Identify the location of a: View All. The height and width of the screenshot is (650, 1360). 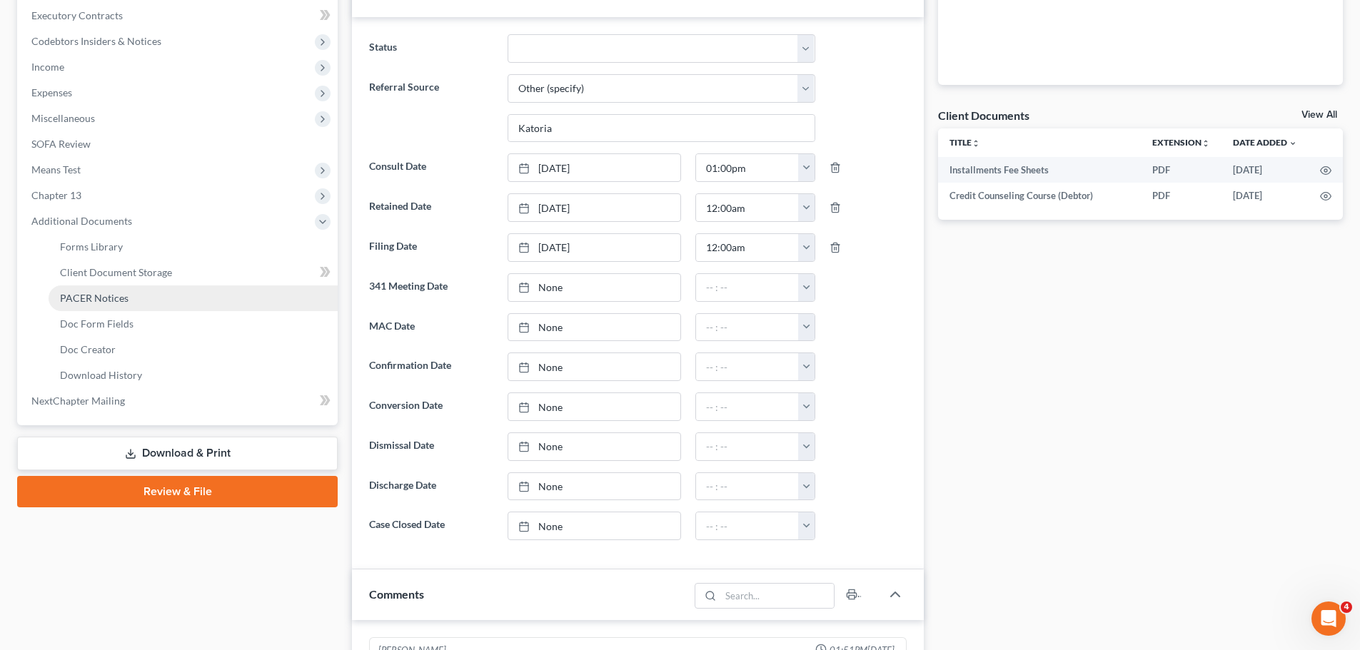
(1319, 115).